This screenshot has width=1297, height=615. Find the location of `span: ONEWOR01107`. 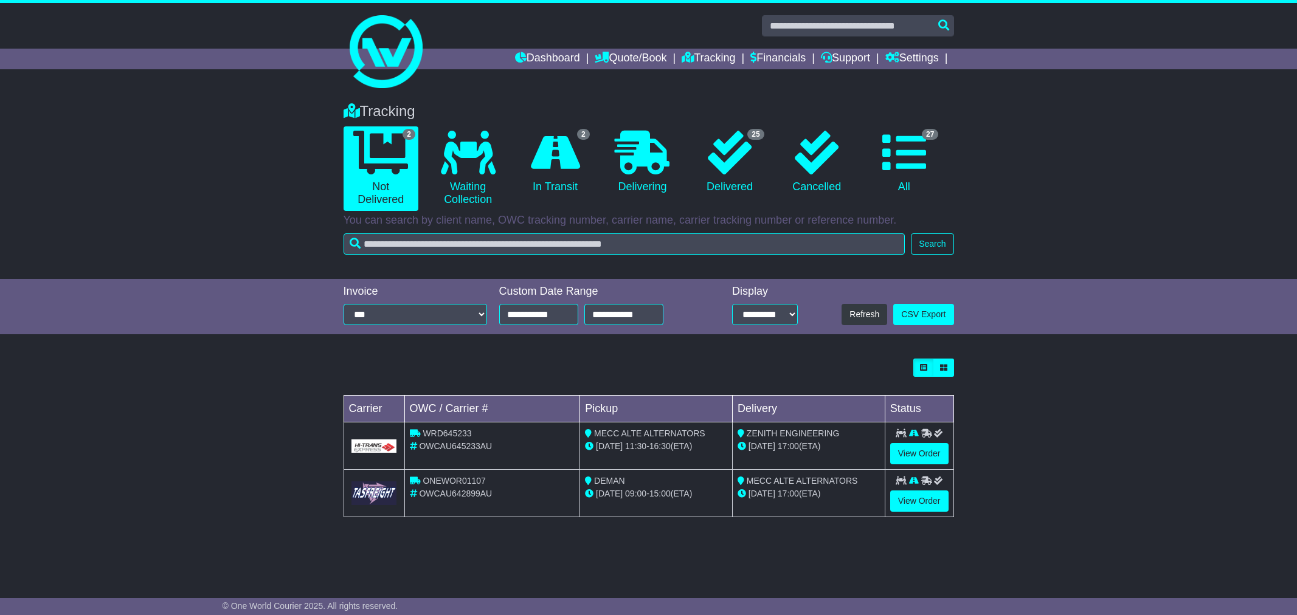

span: ONEWOR01107 is located at coordinates (454, 481).